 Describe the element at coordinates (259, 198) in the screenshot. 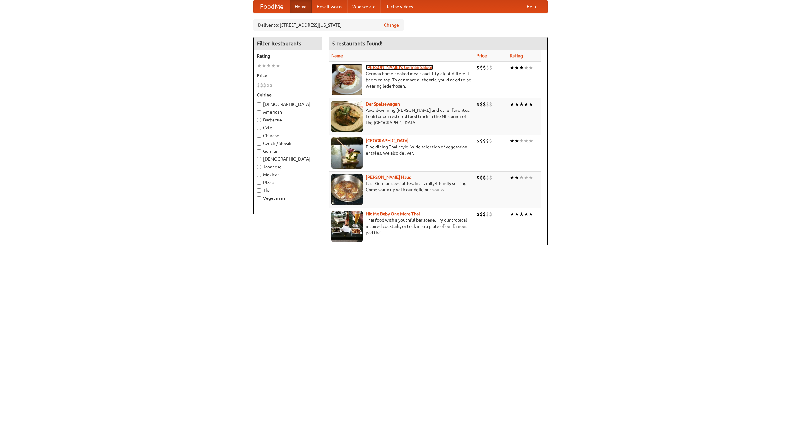

I see `input: Vegetarian` at that location.